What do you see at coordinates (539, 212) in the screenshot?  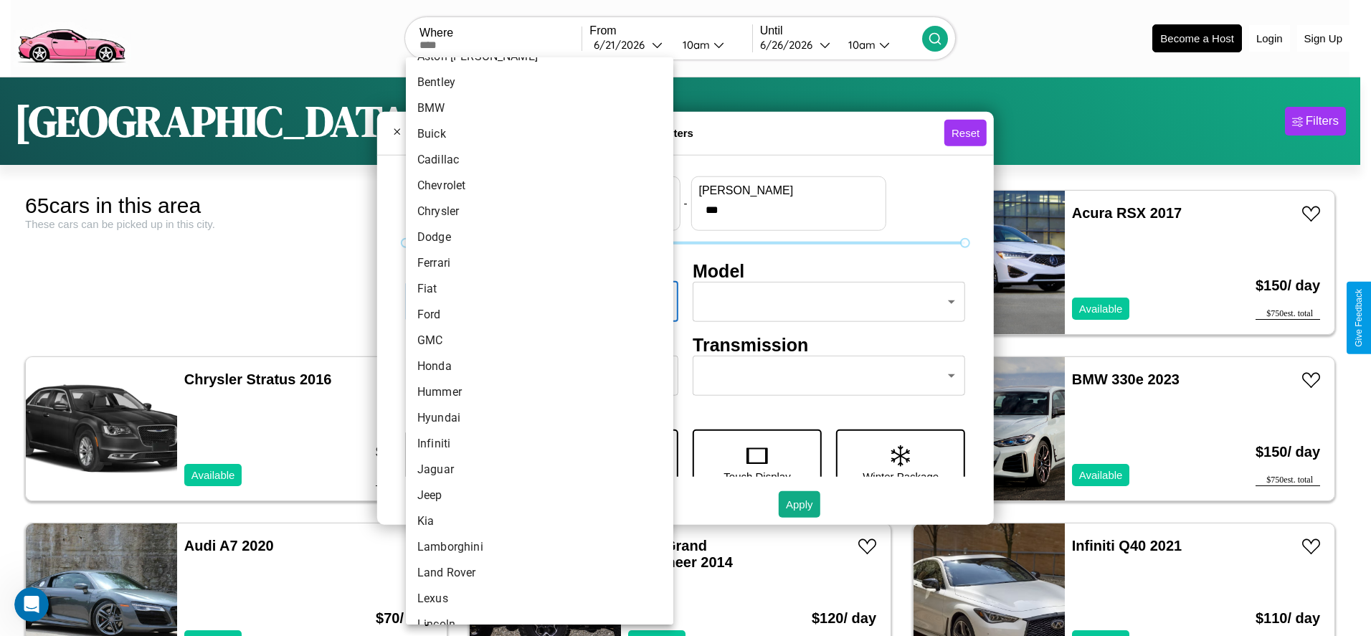 I see `li: Chrysler` at bounding box center [539, 212].